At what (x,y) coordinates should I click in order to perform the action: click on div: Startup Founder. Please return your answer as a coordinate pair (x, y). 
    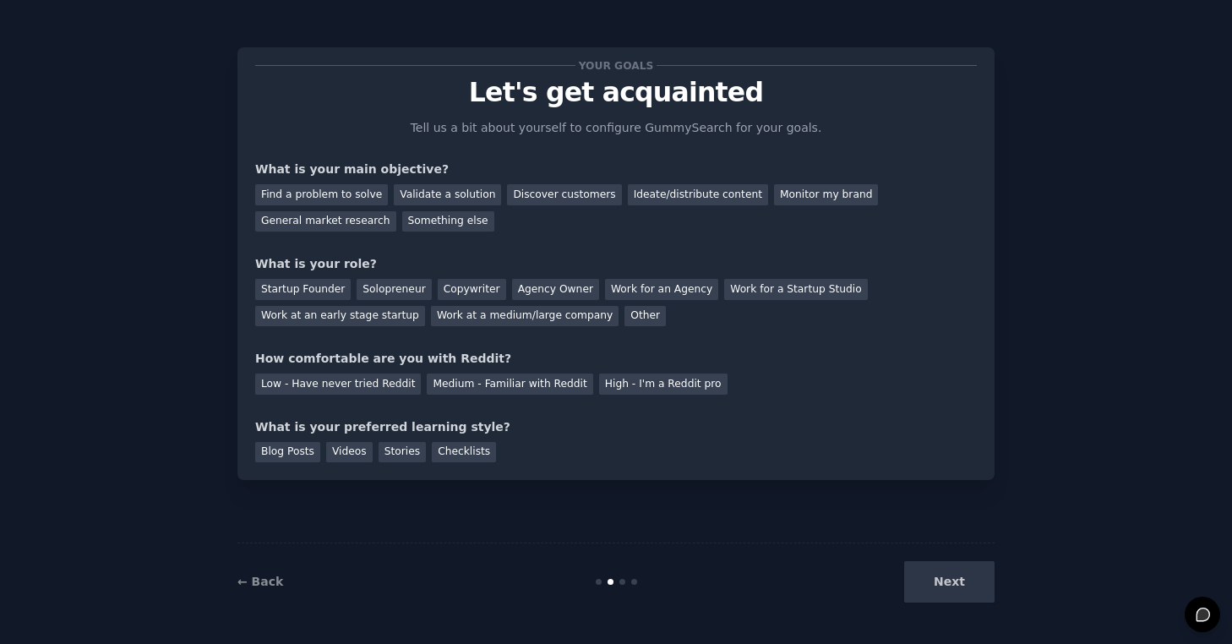
    Looking at the image, I should click on (302, 289).